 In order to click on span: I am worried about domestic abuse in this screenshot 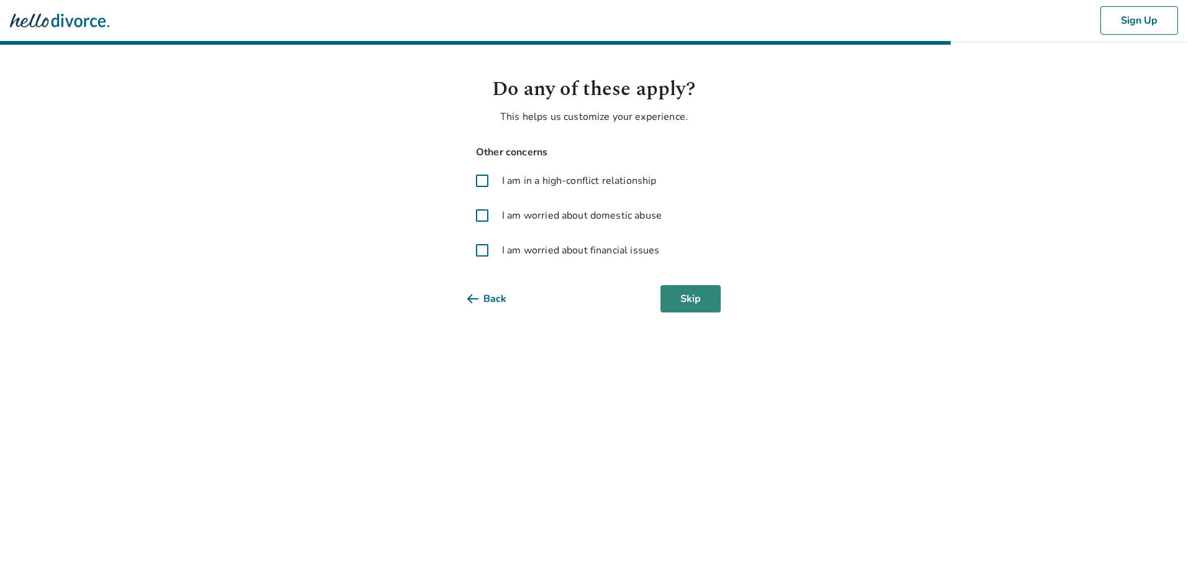, I will do `click(582, 216)`.